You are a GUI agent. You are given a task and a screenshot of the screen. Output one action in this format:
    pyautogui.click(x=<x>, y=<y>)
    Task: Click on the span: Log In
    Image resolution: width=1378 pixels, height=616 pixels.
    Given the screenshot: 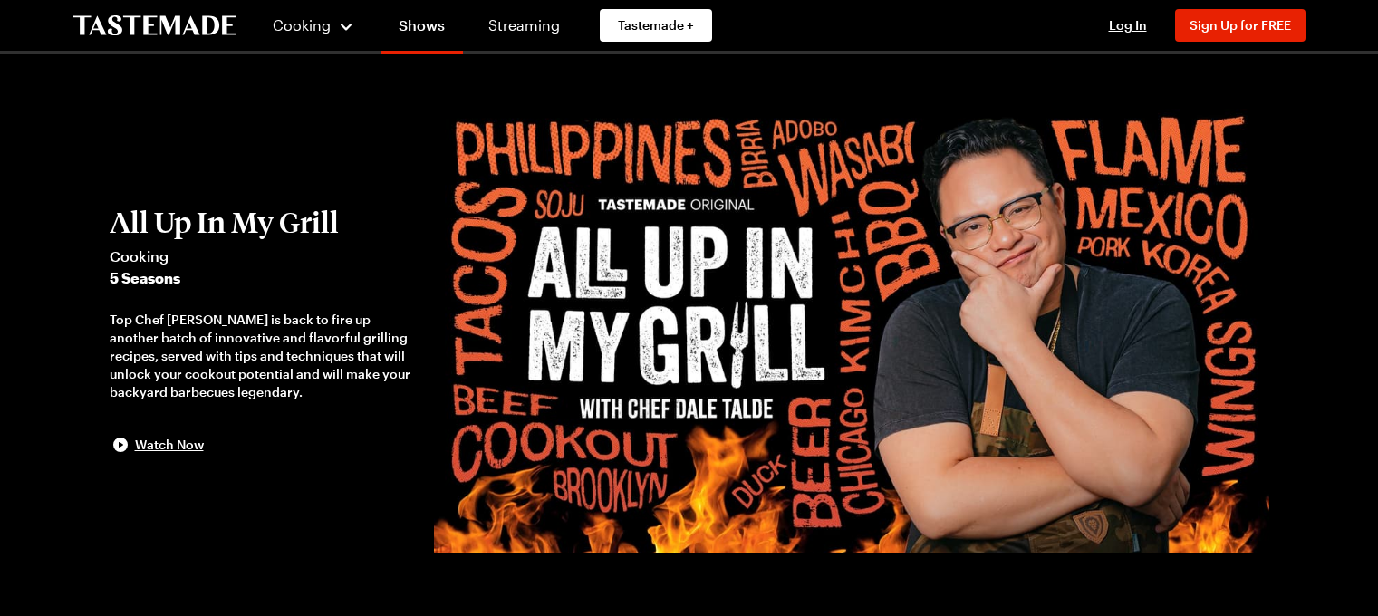 What is the action you would take?
    pyautogui.click(x=1128, y=24)
    